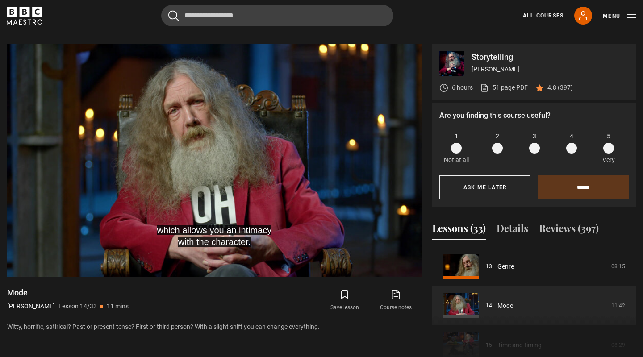 Image resolution: width=643 pixels, height=357 pixels. What do you see at coordinates (462, 88) in the screenshot?
I see `p: 6 hours` at bounding box center [462, 88].